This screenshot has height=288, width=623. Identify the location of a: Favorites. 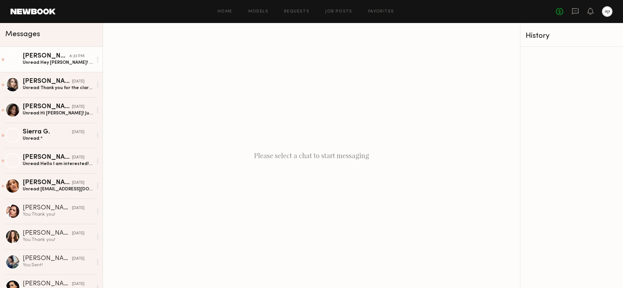
(381, 11).